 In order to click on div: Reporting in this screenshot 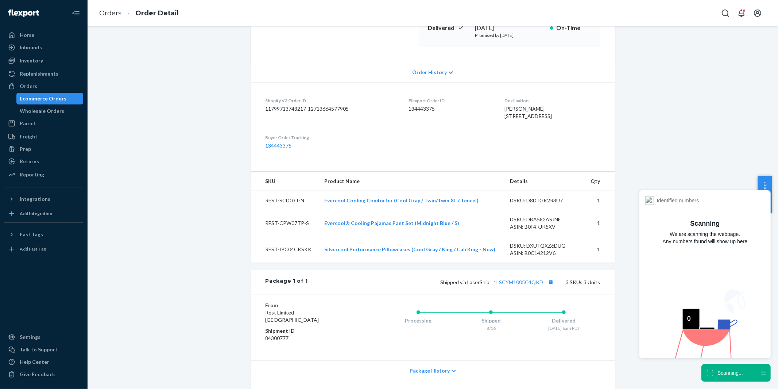, I will do `click(32, 174)`.